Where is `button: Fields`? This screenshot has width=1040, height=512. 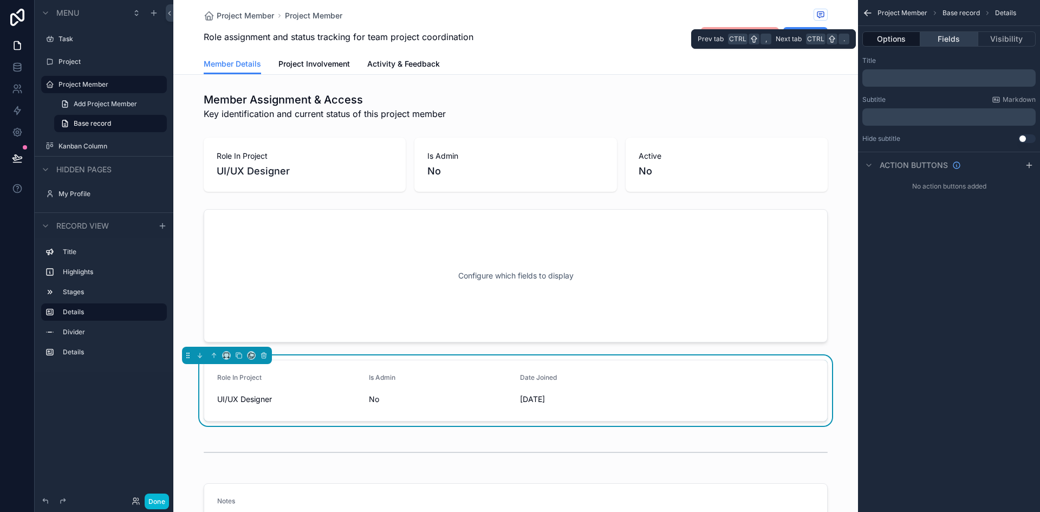
button: Fields is located at coordinates (949, 39).